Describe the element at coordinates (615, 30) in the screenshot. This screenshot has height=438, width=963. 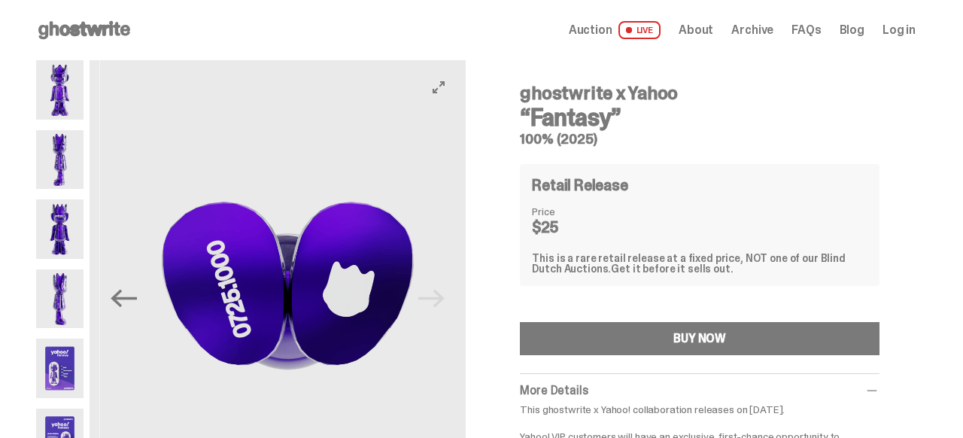
I see `a: Auction LIVE` at that location.